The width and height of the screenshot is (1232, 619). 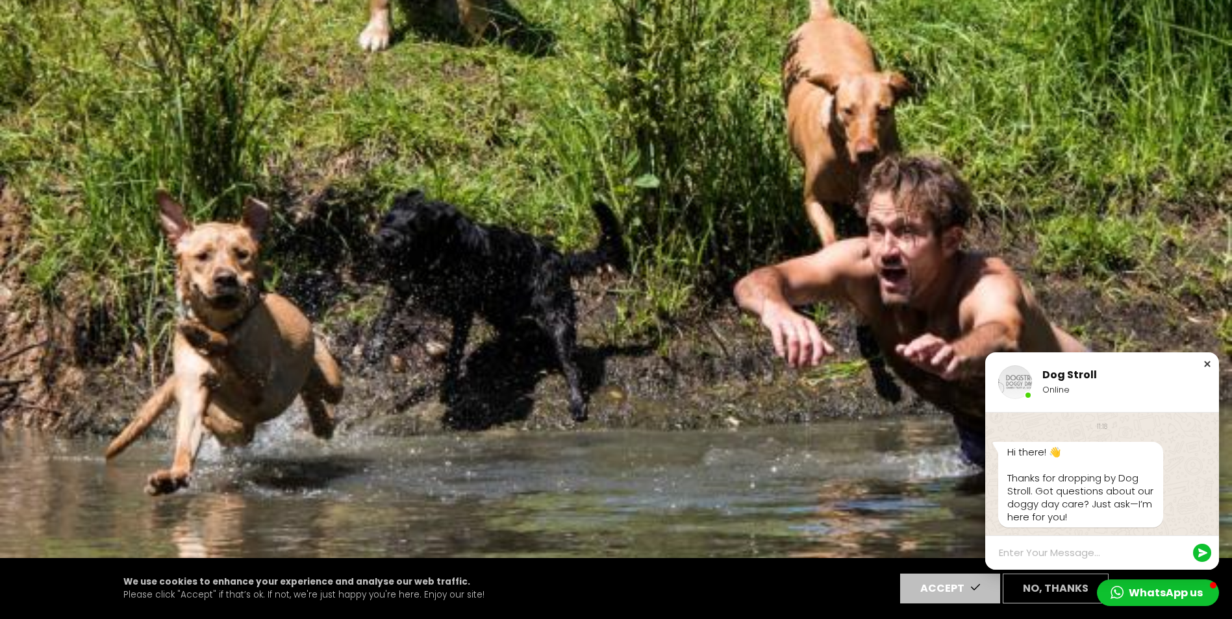 I want to click on button: No, thanks, so click(x=1055, y=589).